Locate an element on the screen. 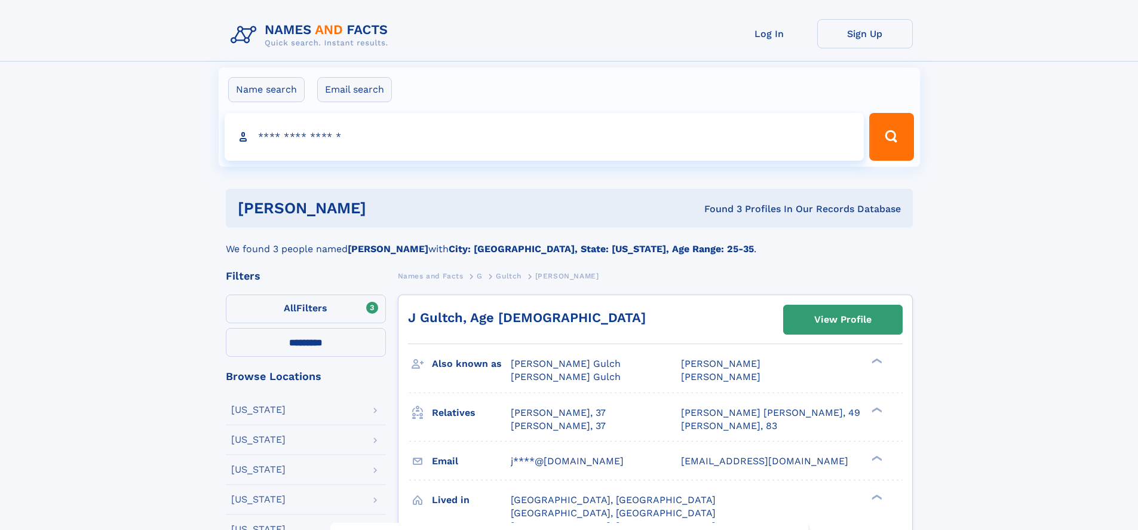  h3: Email is located at coordinates (471, 461).